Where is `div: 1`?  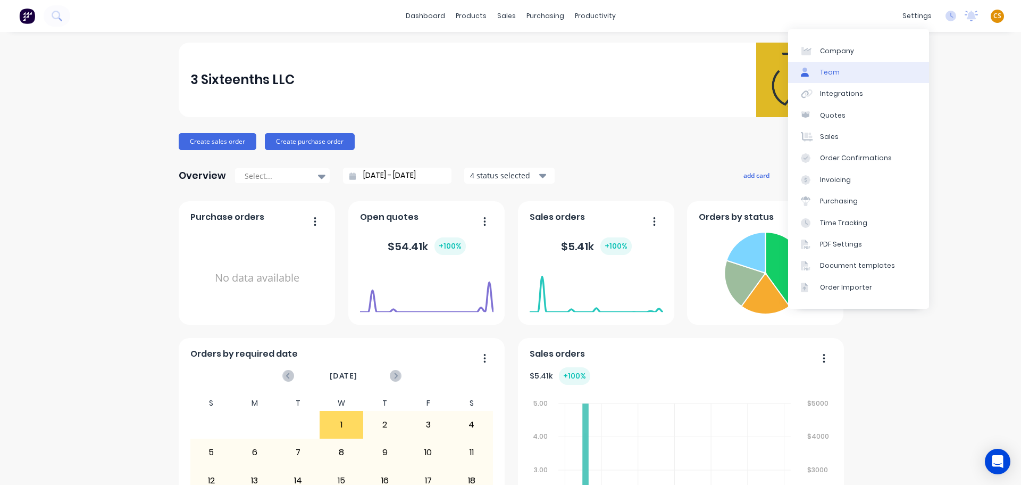 div: 1 is located at coordinates (341, 424).